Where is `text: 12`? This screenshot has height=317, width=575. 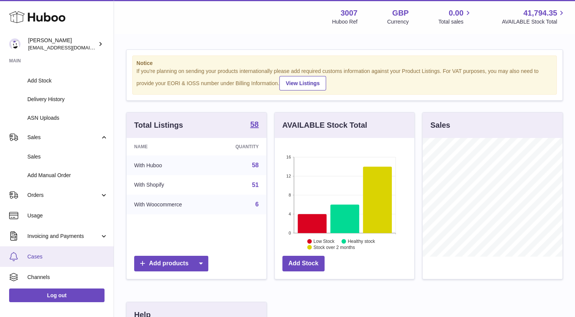 text: 12 is located at coordinates (289, 176).